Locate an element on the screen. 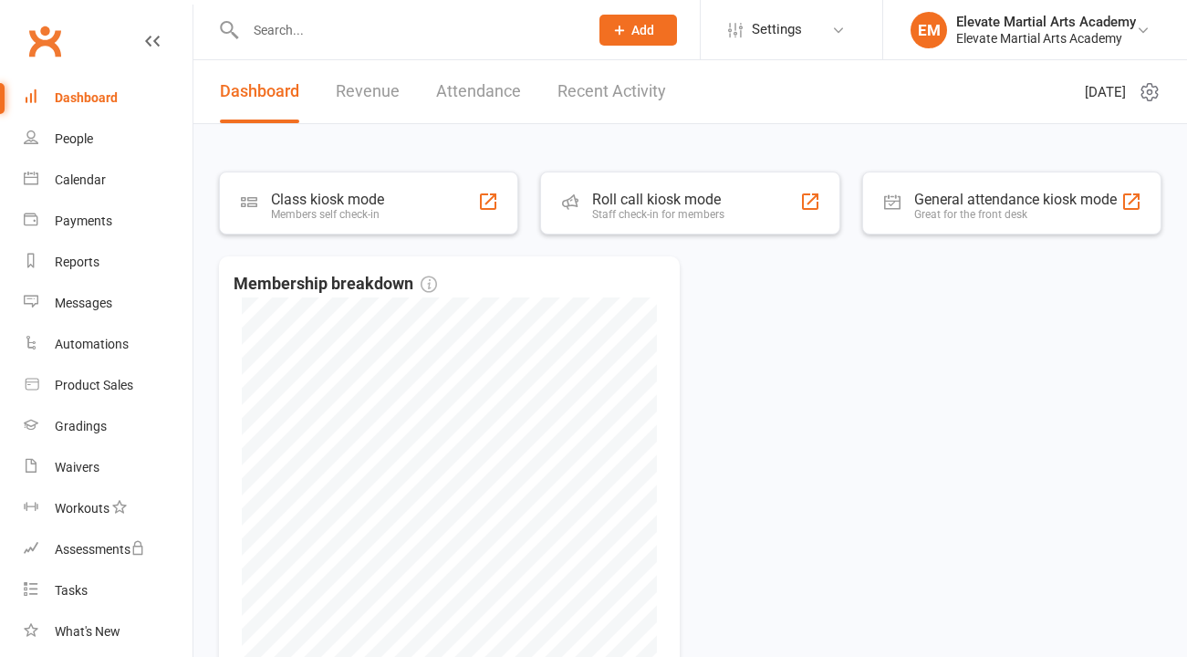 This screenshot has height=657, width=1187. a: What's New is located at coordinates (108, 632).